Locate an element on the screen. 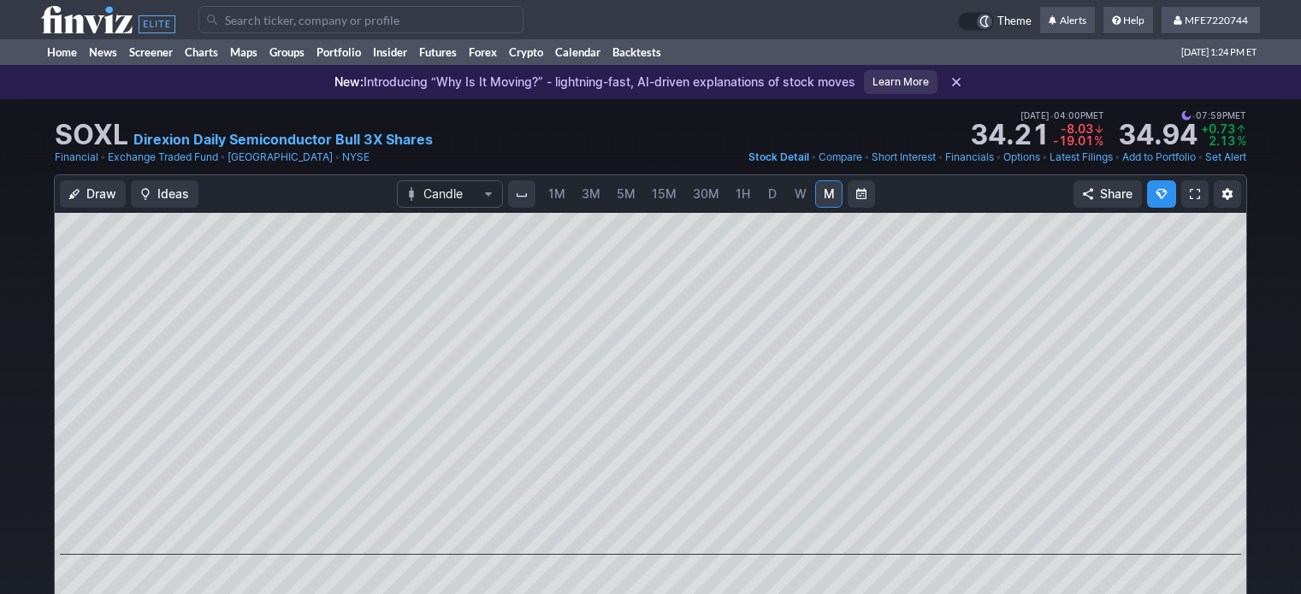 The height and width of the screenshot is (594, 1301). a: Options is located at coordinates (1021, 157).